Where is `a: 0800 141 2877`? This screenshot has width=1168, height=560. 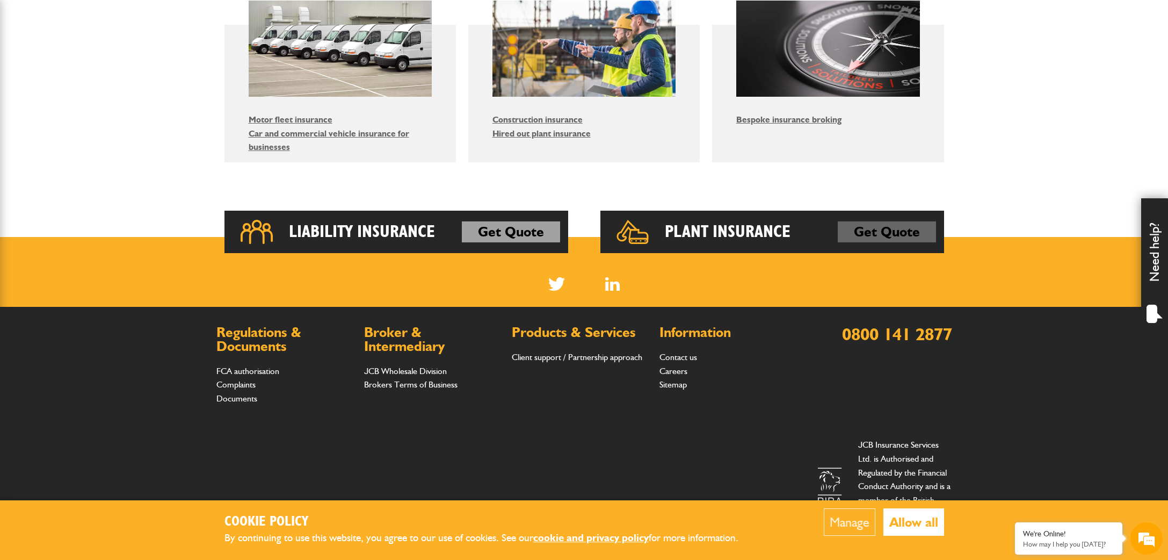 a: 0800 141 2877 is located at coordinates (897, 334).